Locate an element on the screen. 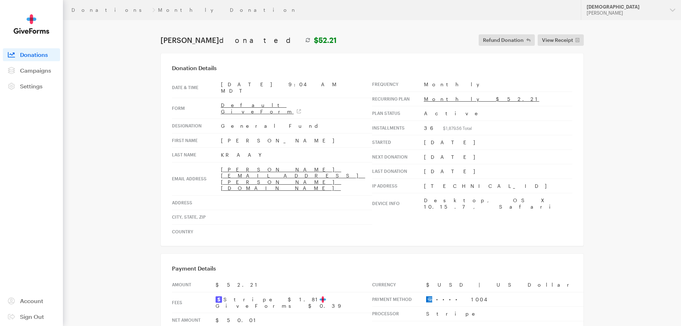 The image size is (681, 326). td: KRAAY is located at coordinates (296, 155).